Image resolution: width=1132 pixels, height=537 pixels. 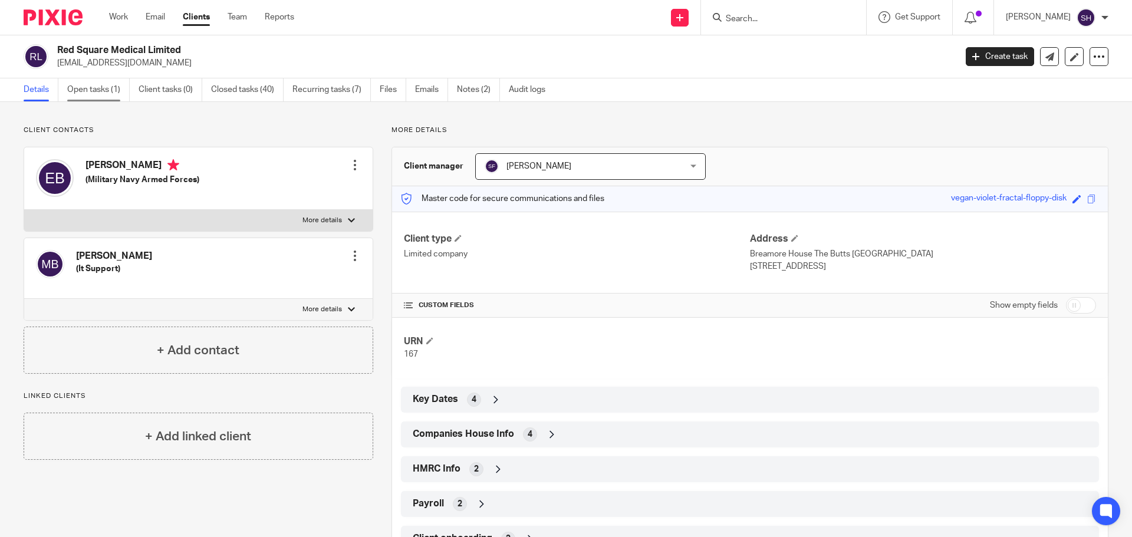 What do you see at coordinates (98, 90) in the screenshot?
I see `a: Open tasks (1)` at bounding box center [98, 90].